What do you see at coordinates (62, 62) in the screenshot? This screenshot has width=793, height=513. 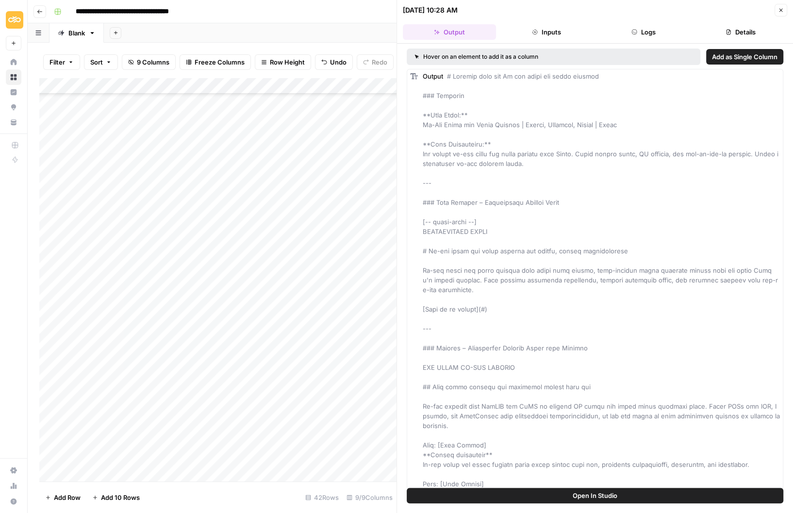 I see `button: Filter` at bounding box center [62, 62].